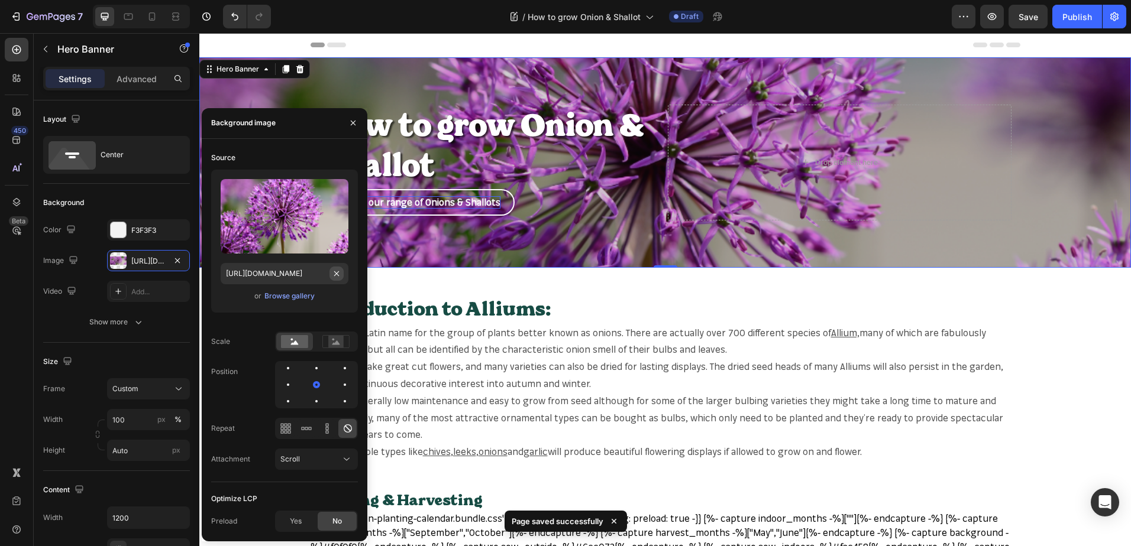  What do you see at coordinates (1028, 17) in the screenshot?
I see `span: Save` at bounding box center [1028, 17].